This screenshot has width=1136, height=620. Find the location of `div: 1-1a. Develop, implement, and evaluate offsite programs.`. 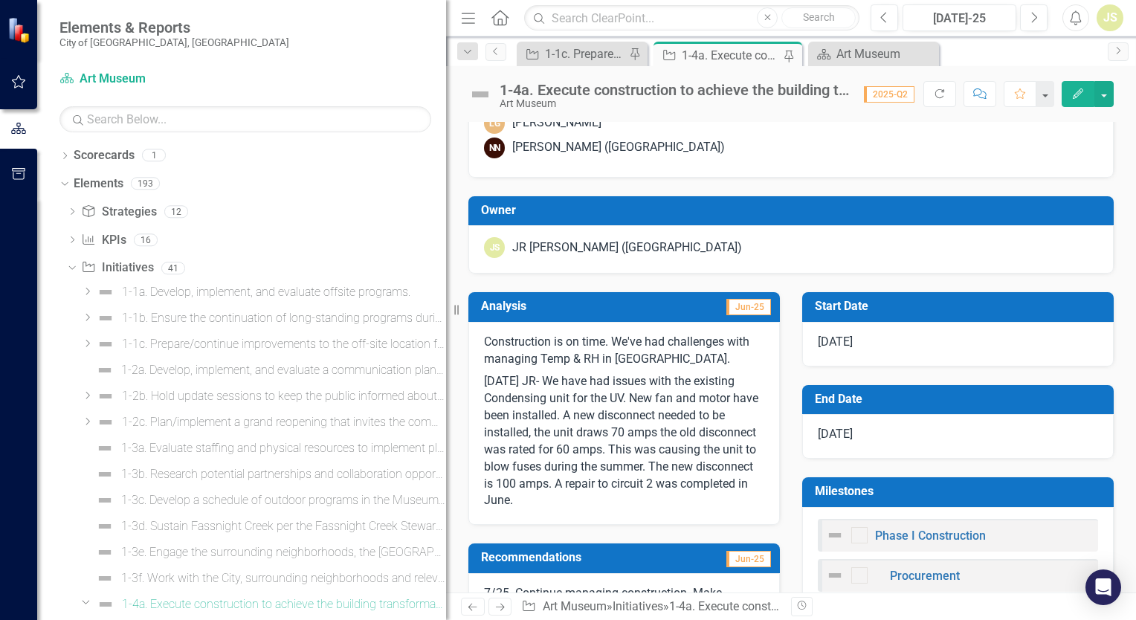

div: 1-1a. Develop, implement, and evaluate offsite programs. is located at coordinates (266, 292).